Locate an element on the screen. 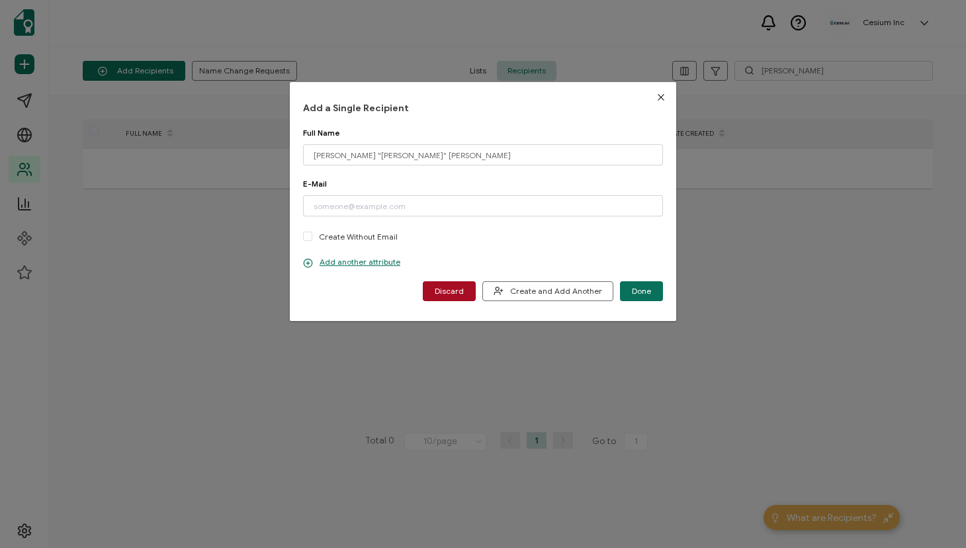 This screenshot has height=548, width=966. button: Done is located at coordinates (641, 291).